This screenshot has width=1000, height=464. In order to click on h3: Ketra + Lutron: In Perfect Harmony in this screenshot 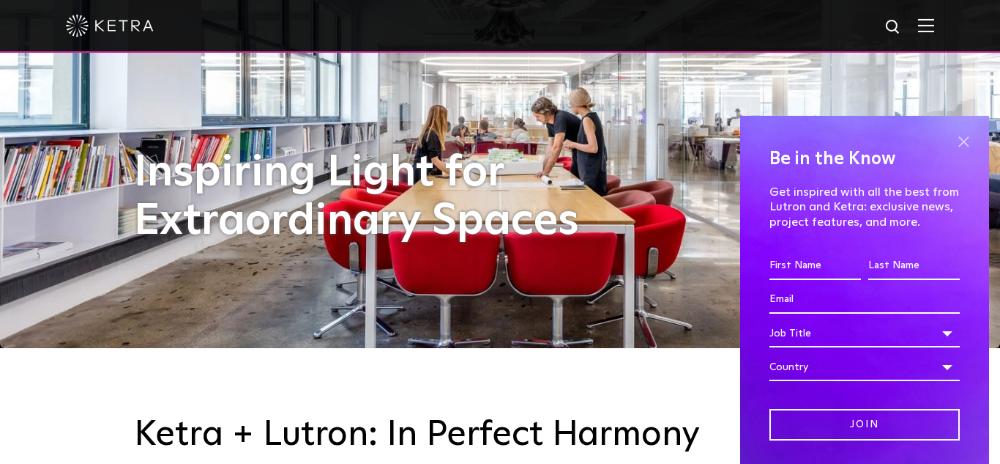, I will do `click(500, 435)`.